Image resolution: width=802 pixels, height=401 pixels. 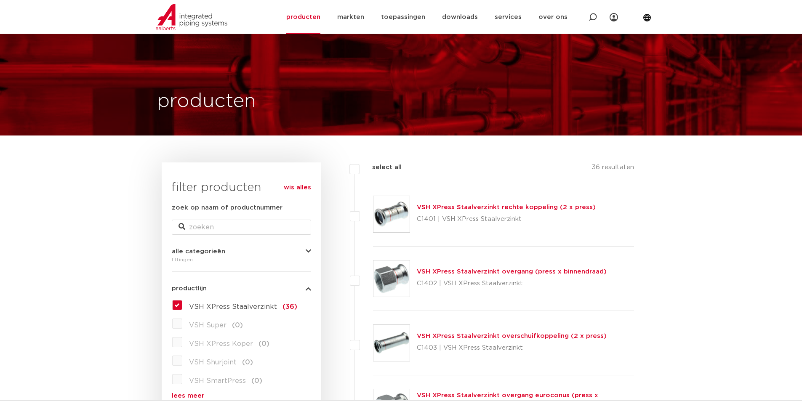 What do you see at coordinates (512, 348) in the screenshot?
I see `p: C1403 | VSH XPress Staalverzinkt` at bounding box center [512, 348].